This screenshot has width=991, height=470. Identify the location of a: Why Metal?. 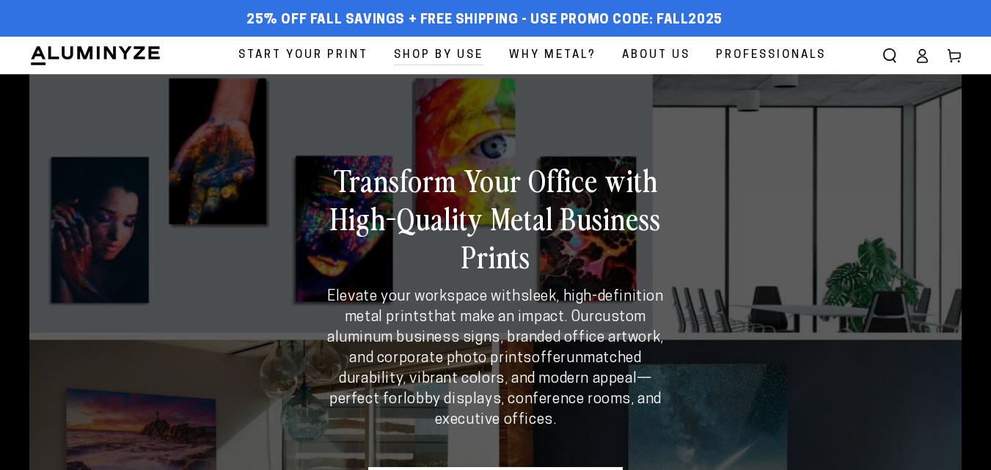
(553, 55).